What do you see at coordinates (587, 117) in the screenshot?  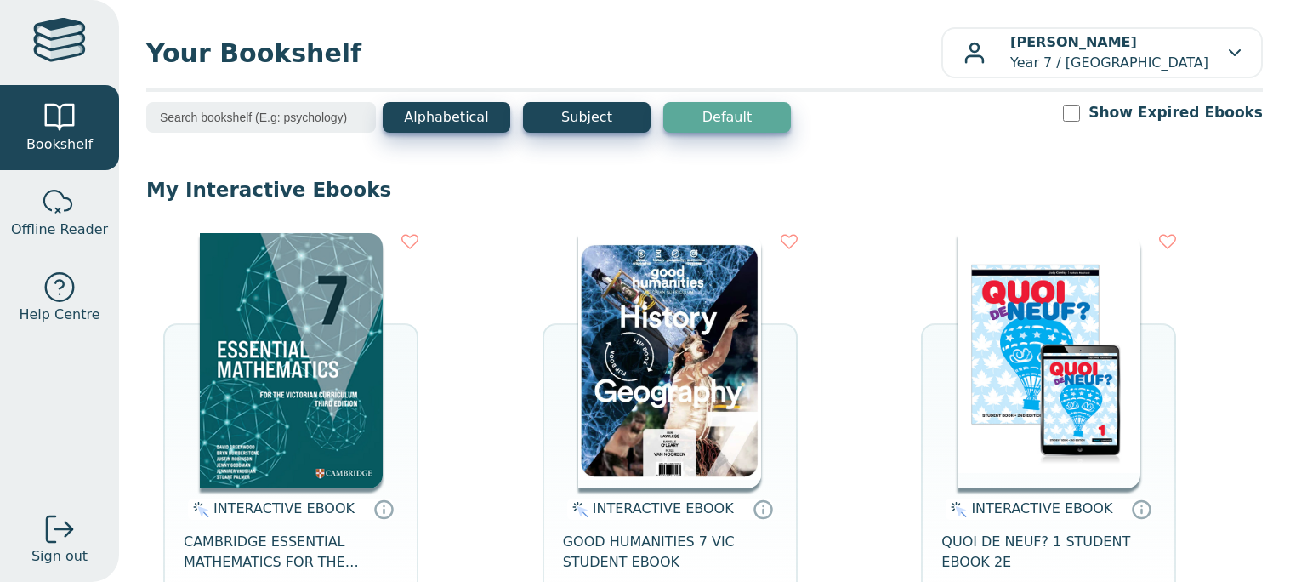 I see `button: Subject` at bounding box center [587, 117].